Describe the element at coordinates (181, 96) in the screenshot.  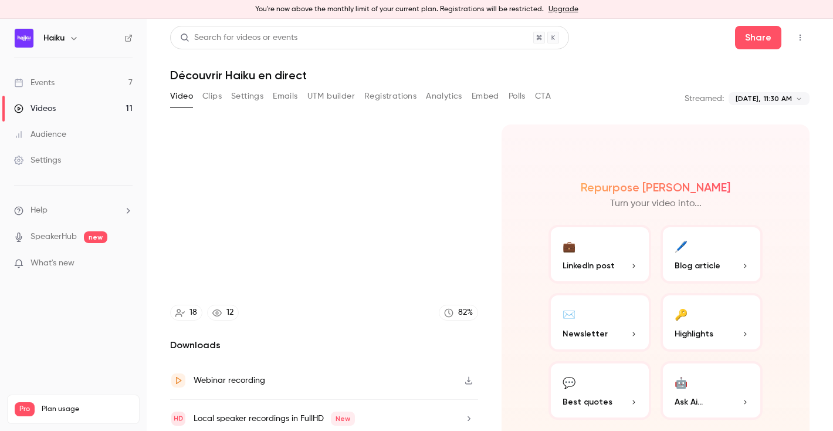
I see `button: Video` at that location.